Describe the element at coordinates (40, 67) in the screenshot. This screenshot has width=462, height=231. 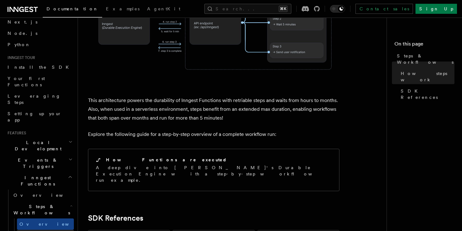
I see `span: Install the SDK` at that location.